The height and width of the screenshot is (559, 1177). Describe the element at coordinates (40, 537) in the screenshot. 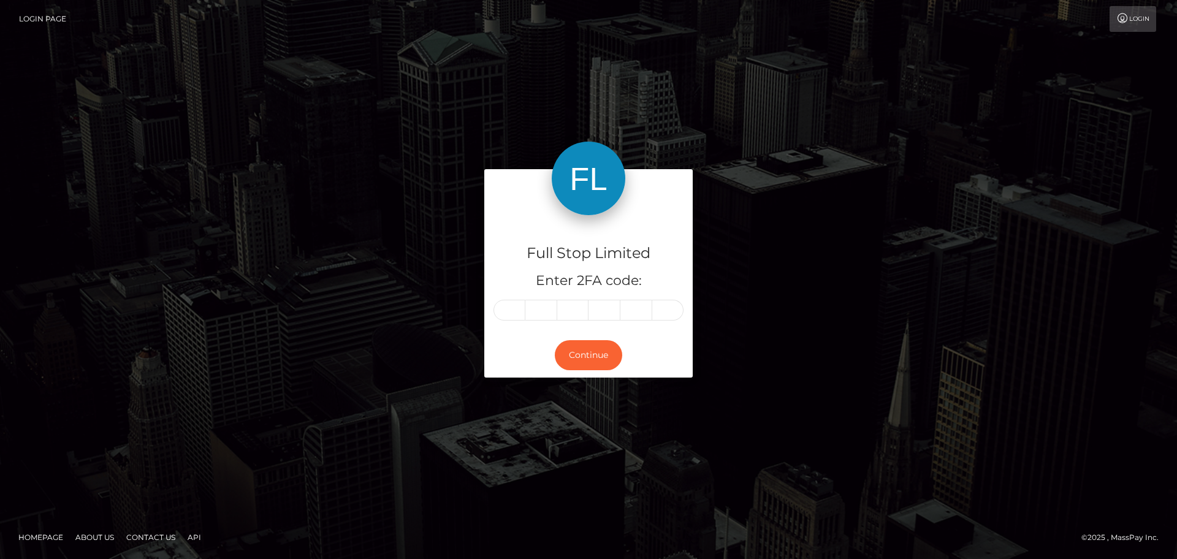

I see `a: Homepage` at that location.